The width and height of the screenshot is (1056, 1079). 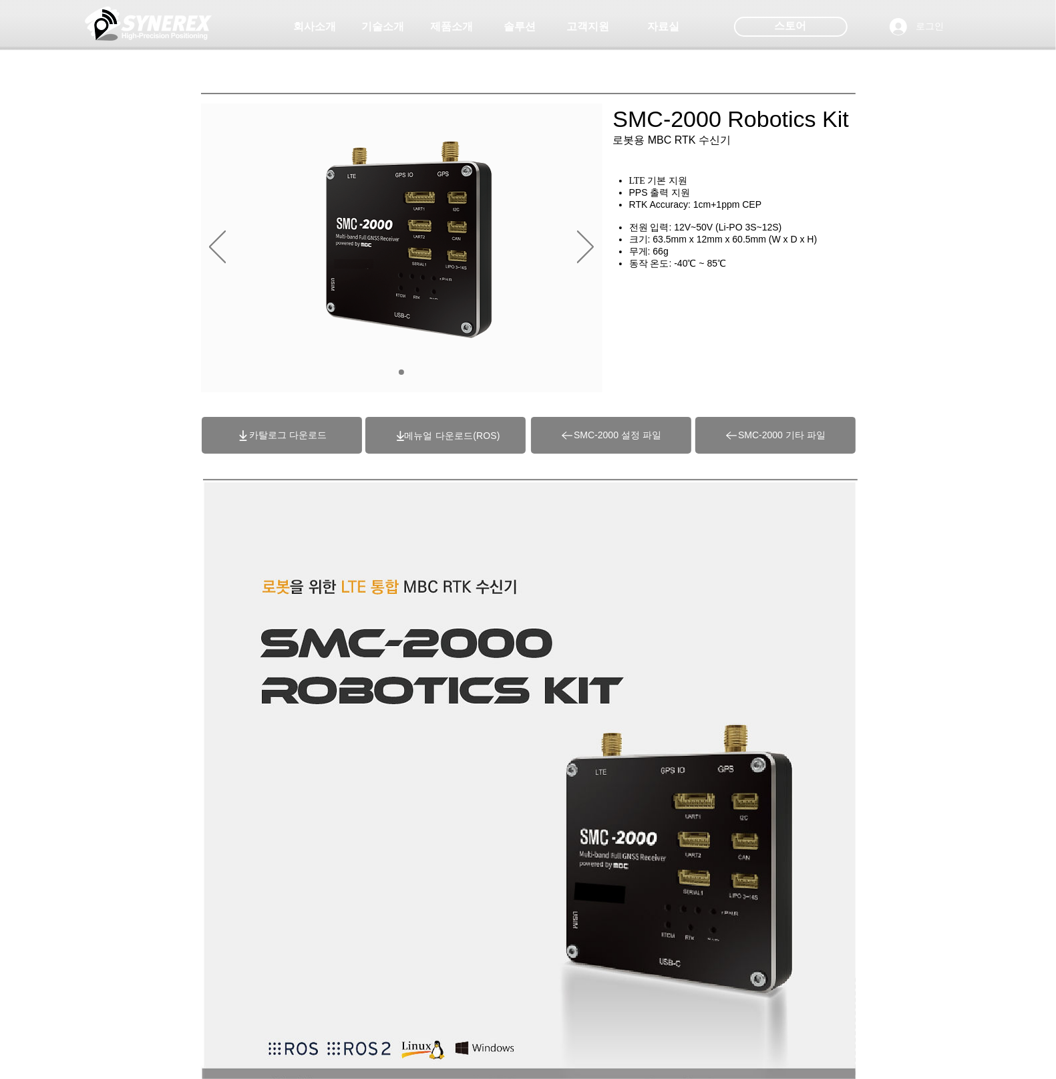 What do you see at coordinates (402, 248) in the screenshot?
I see `div: 슬라이드쇼` at bounding box center [402, 248].